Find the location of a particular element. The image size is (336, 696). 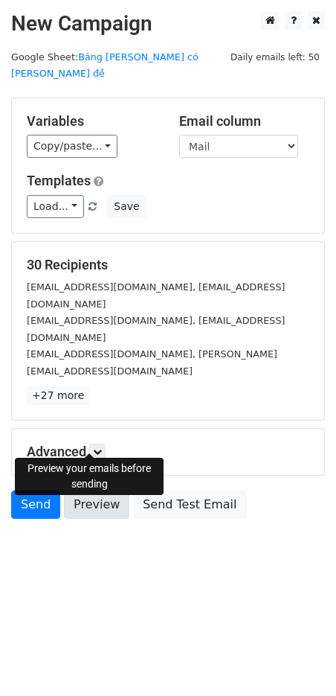

a: +27 more is located at coordinates (58, 395).